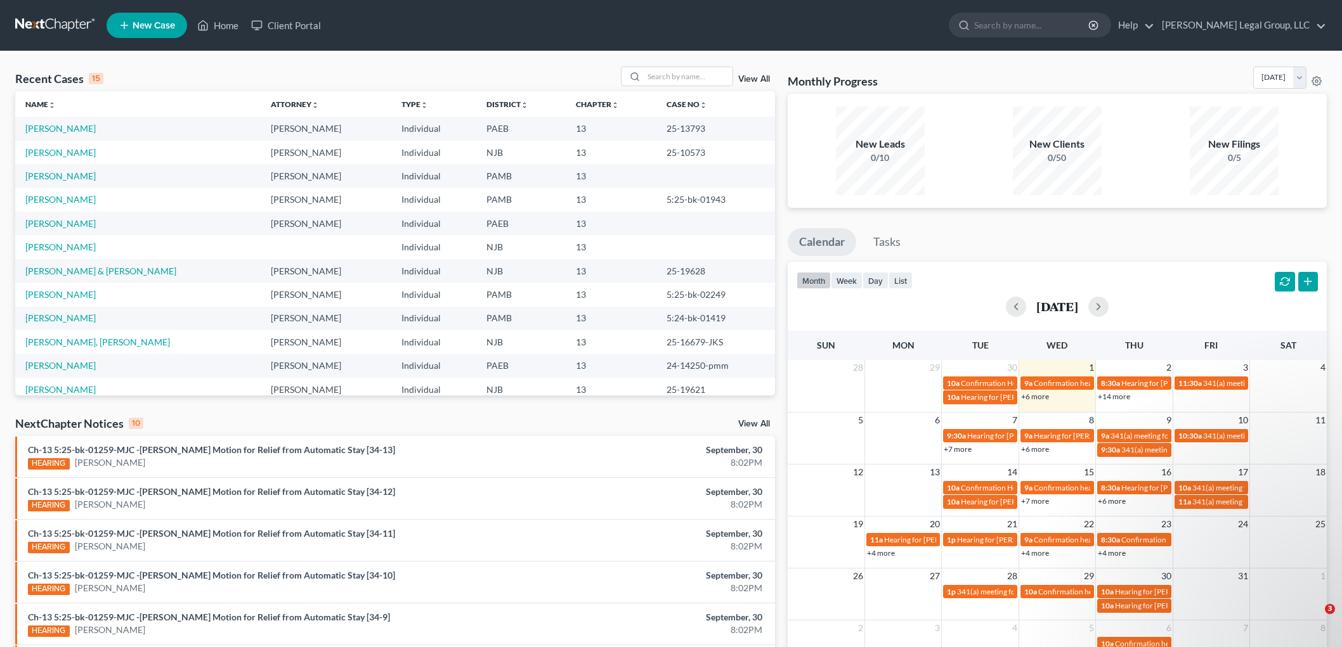 This screenshot has height=647, width=1342. Describe the element at coordinates (1015, 420) in the screenshot. I see `span: 7` at that location.